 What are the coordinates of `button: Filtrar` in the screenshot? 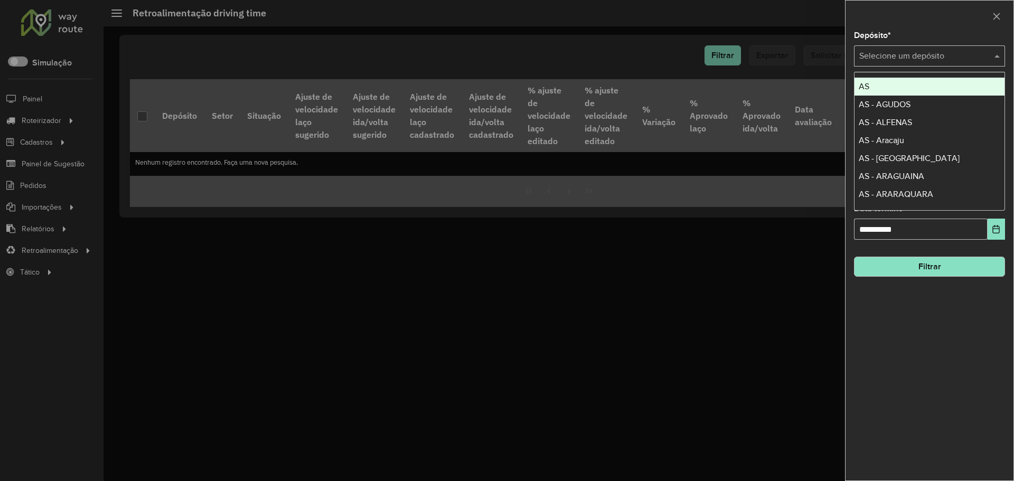 It's located at (930, 267).